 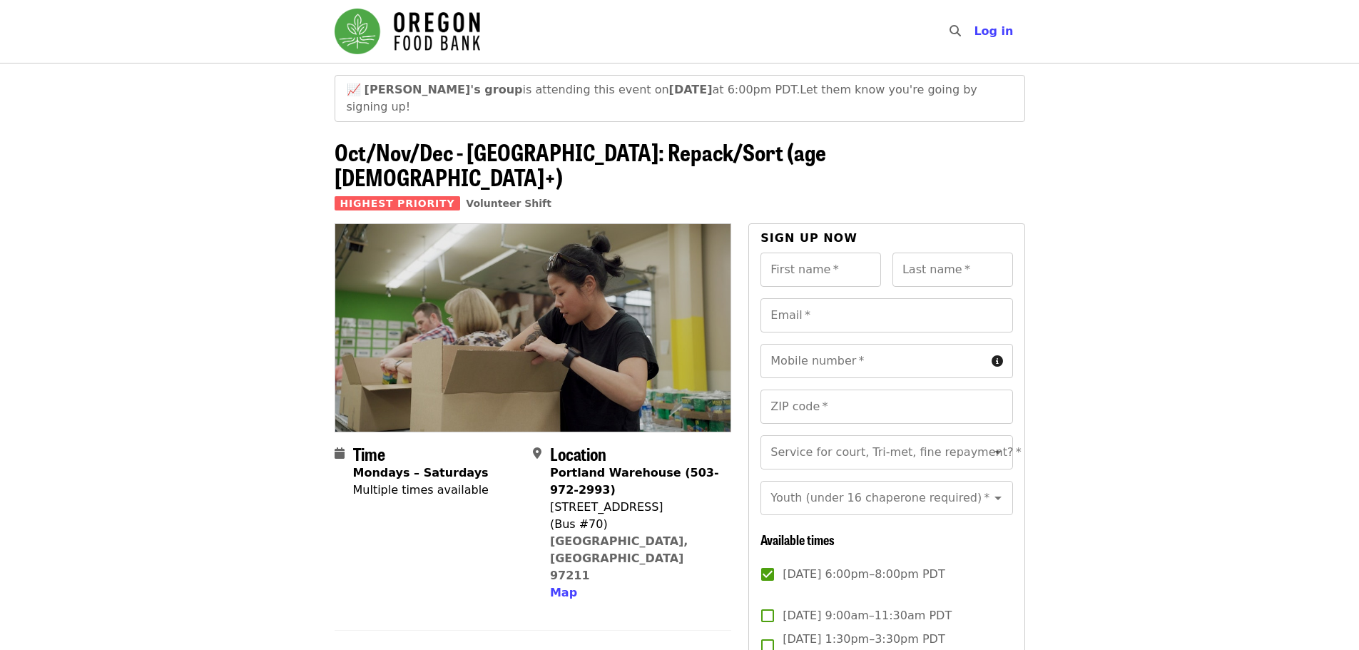 I want to click on span: Log in, so click(x=993, y=31).